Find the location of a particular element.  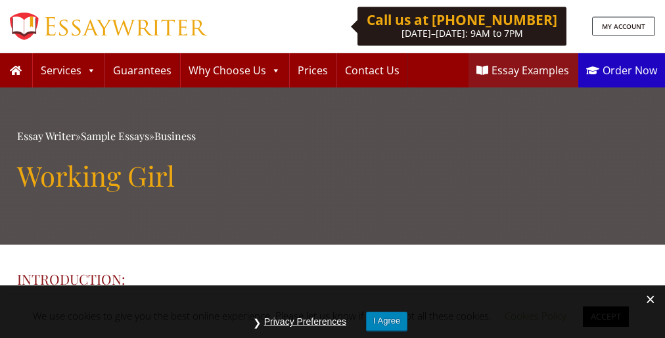

a: Services is located at coordinates (68, 70).